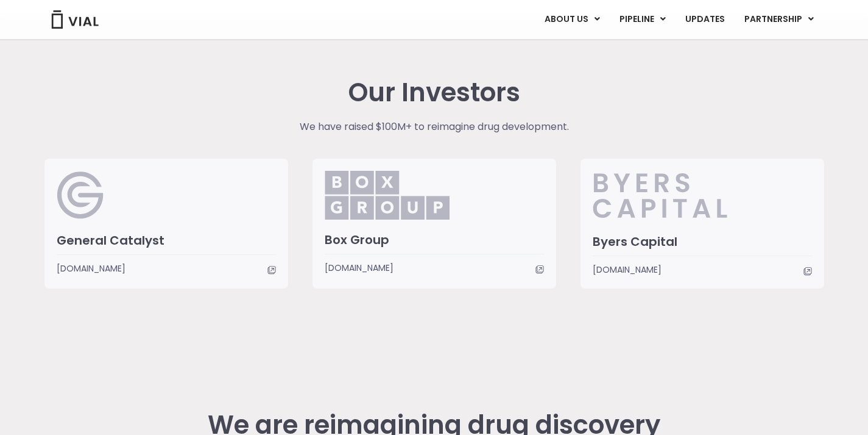 The image size is (868, 435). I want to click on h3: Box Group, so click(435, 240).